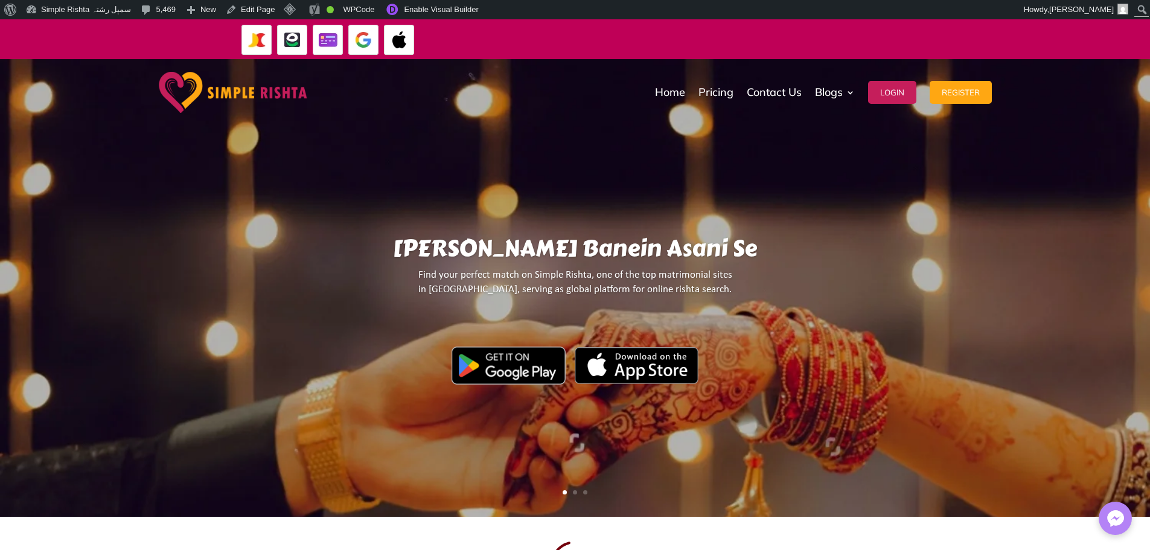 The height and width of the screenshot is (550, 1150). Describe the element at coordinates (835, 92) in the screenshot. I see `a: Blogs` at that location.